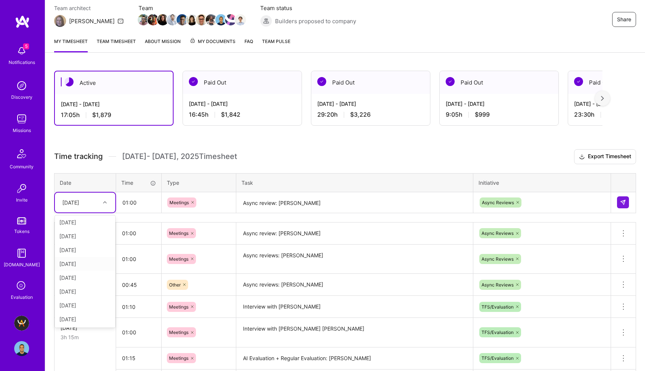 The height and width of the screenshot is (371, 645). I want to click on th: Date, so click(85, 182).